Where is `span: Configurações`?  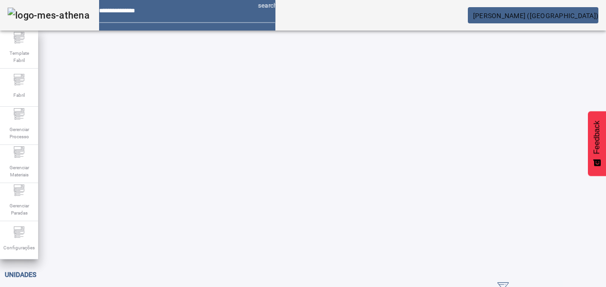
span: Configurações is located at coordinates (19, 247).